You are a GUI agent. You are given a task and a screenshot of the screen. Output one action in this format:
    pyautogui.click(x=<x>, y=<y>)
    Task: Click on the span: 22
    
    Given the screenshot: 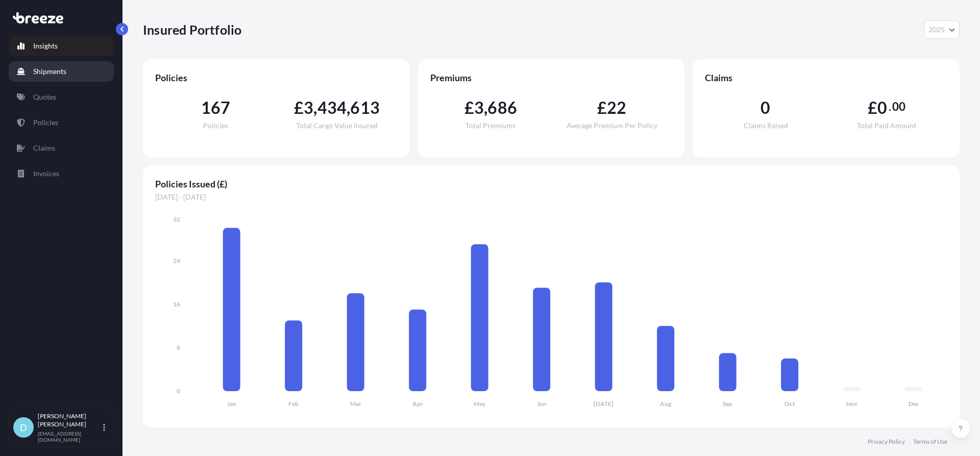 What is the action you would take?
    pyautogui.click(x=617, y=108)
    